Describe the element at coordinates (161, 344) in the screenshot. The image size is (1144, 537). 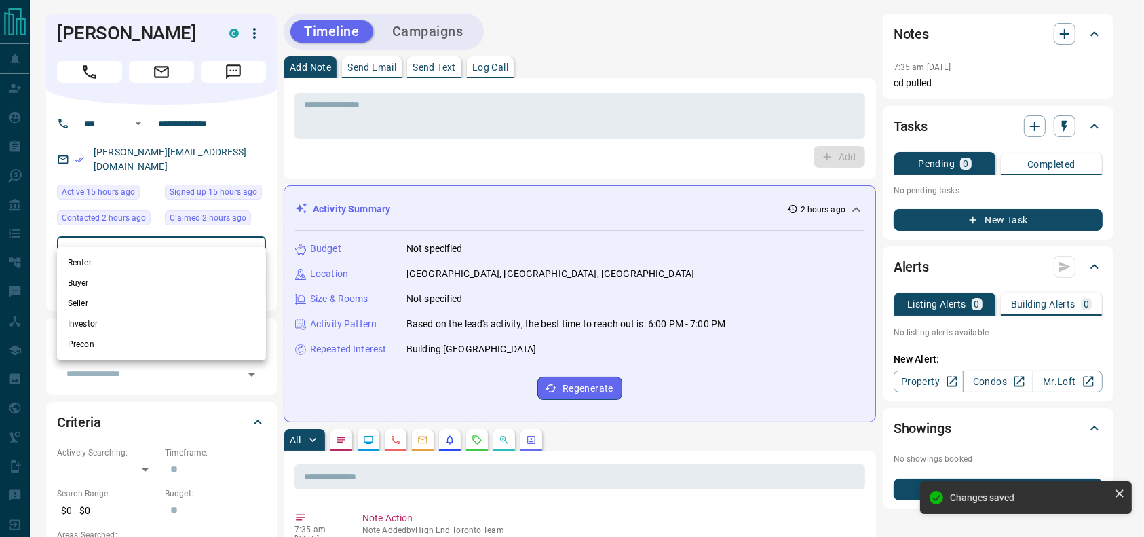
I see `li: Precon` at that location.